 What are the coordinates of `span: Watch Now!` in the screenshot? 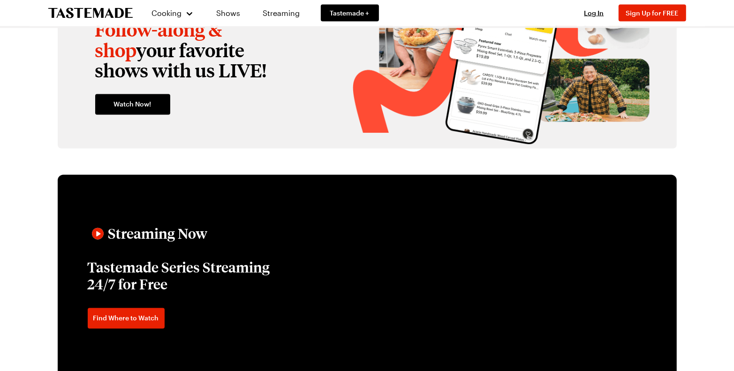 It's located at (133, 105).